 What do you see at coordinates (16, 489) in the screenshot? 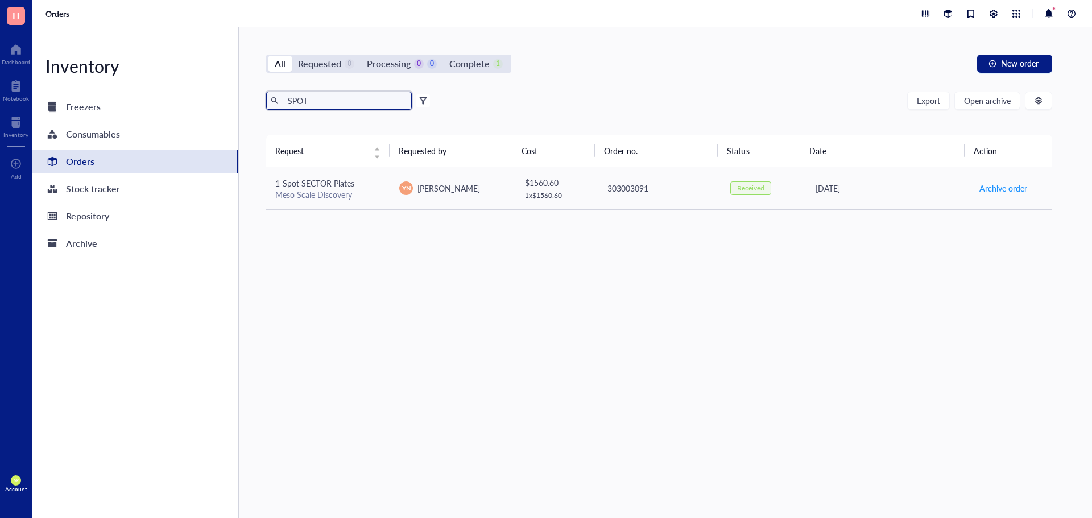
I see `div: Account` at bounding box center [16, 489].